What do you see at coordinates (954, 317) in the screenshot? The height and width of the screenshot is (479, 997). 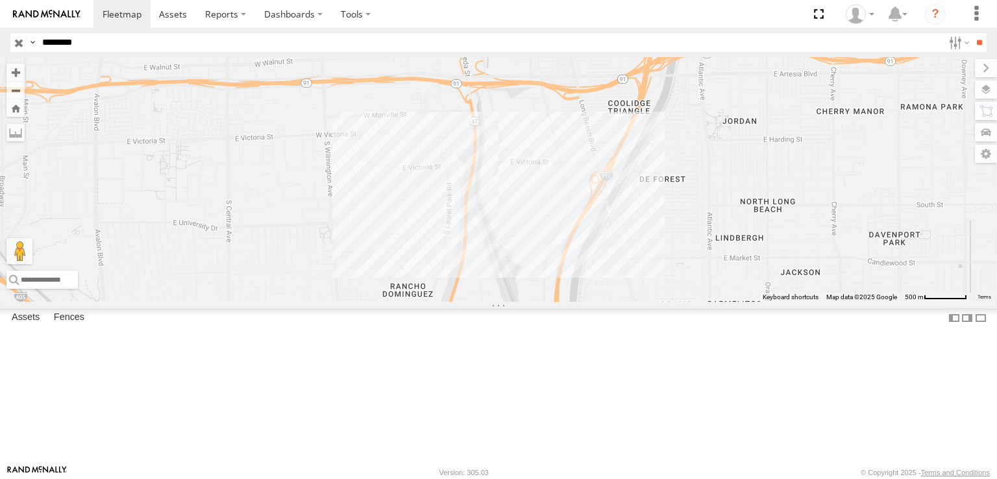 I see `label: Dock Summary Table to the Left` at bounding box center [954, 317].